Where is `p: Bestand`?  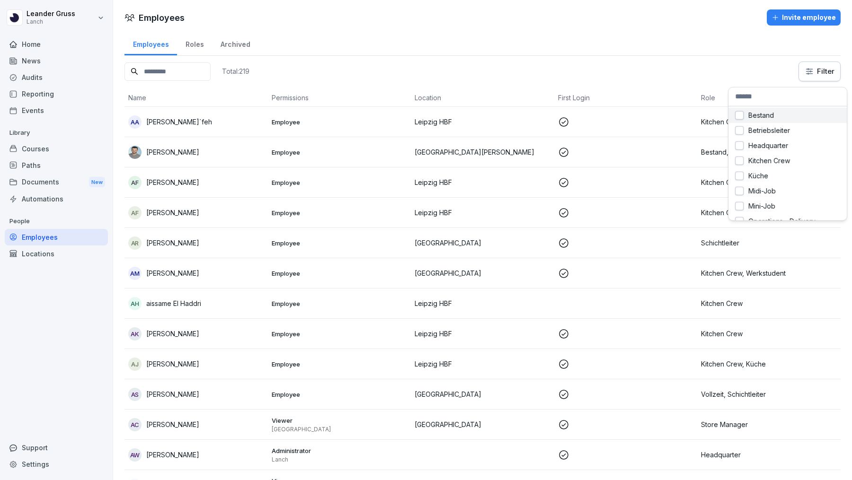
p: Bestand is located at coordinates (761, 115).